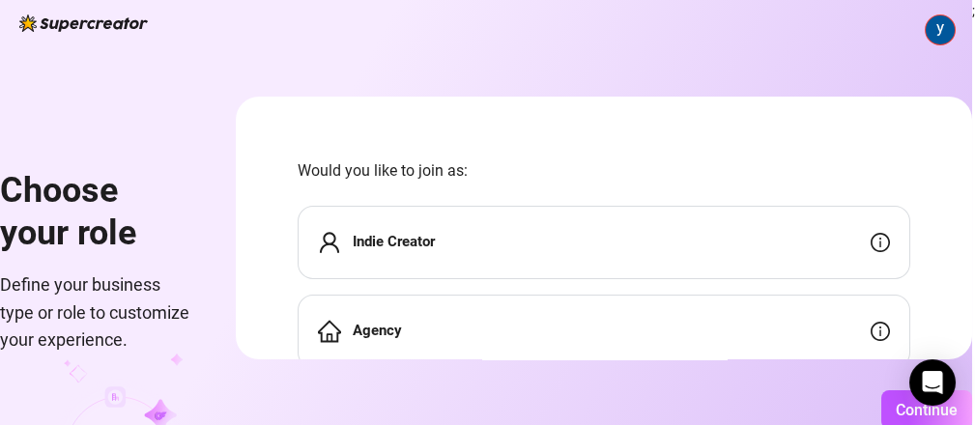  What do you see at coordinates (329, 331) in the screenshot?
I see `span: home` at bounding box center [329, 331].